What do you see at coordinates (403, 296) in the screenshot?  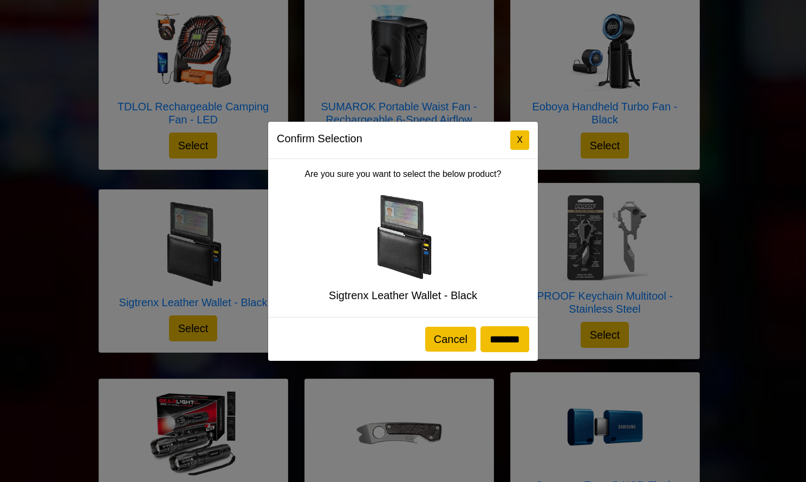 I see `h5: Sigtrenx Leather Wallet - Black` at bounding box center [403, 296].